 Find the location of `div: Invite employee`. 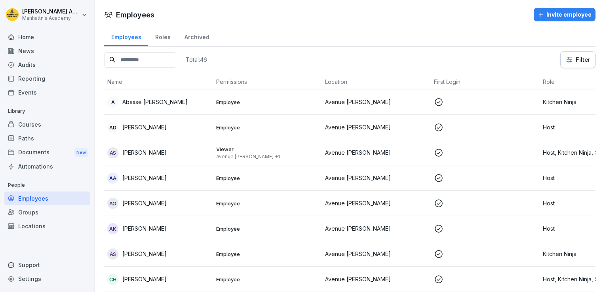

div: Invite employee is located at coordinates (565, 15).